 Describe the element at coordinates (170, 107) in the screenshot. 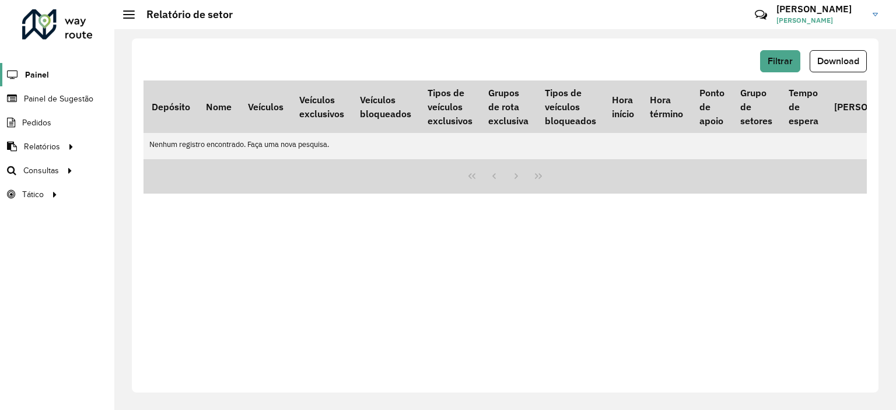

I see `th: Depósito` at that location.